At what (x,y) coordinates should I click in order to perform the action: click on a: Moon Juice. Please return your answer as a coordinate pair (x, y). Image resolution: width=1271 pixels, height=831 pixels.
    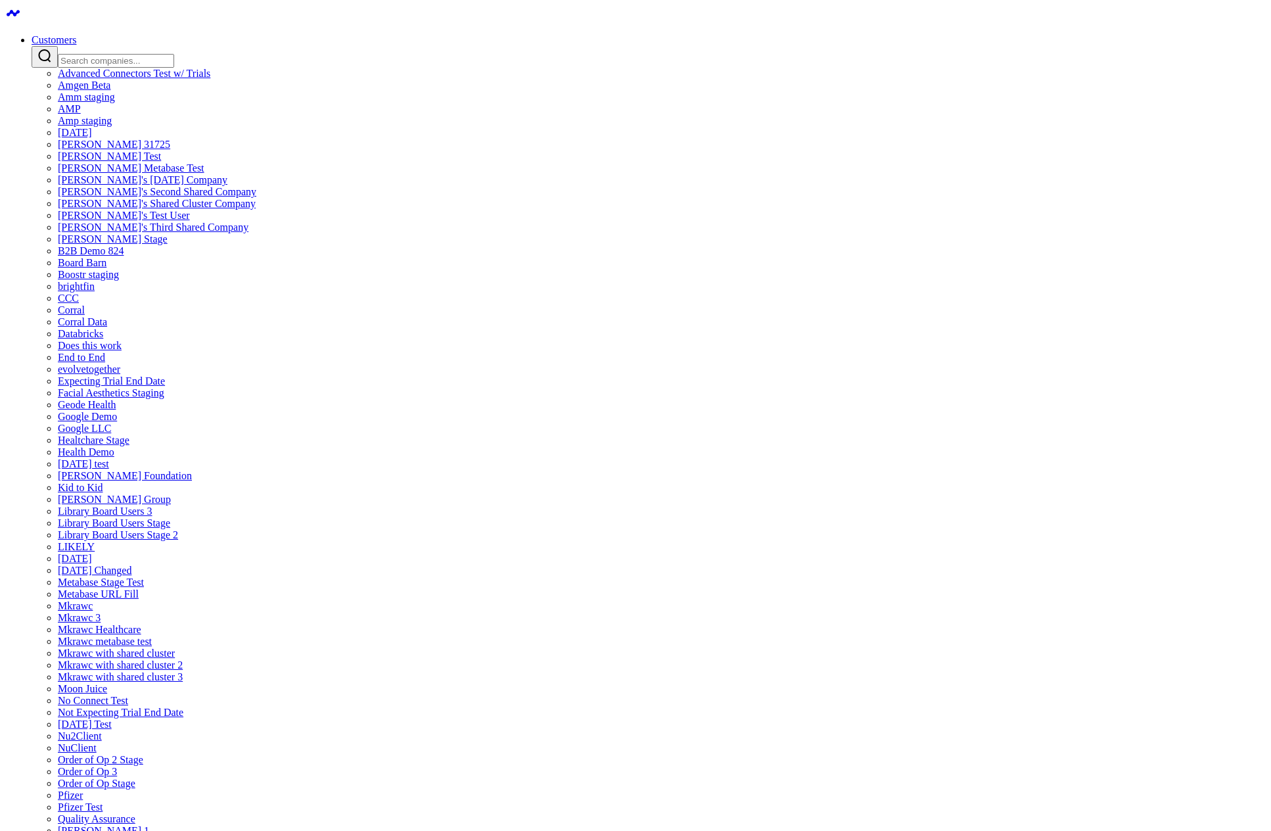
    Looking at the image, I should click on (82, 688).